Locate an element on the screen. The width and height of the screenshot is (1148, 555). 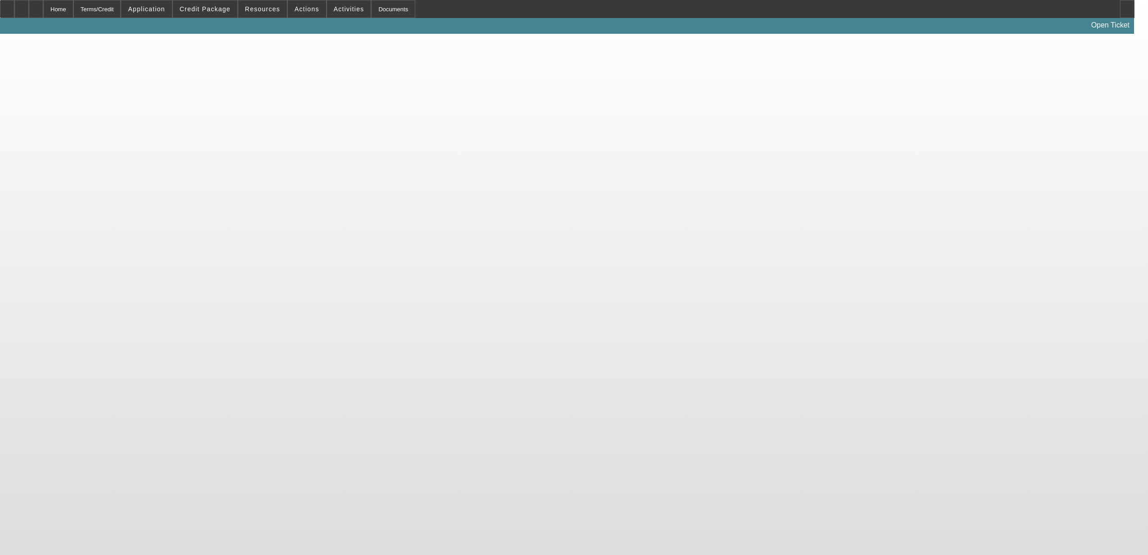
button: Credit Package is located at coordinates (205, 9).